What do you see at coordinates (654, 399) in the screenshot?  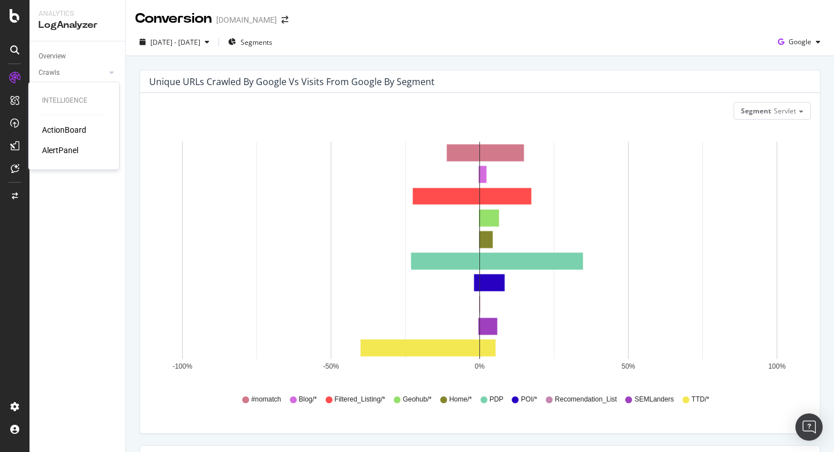 I see `span: SEMLanders` at bounding box center [654, 399].